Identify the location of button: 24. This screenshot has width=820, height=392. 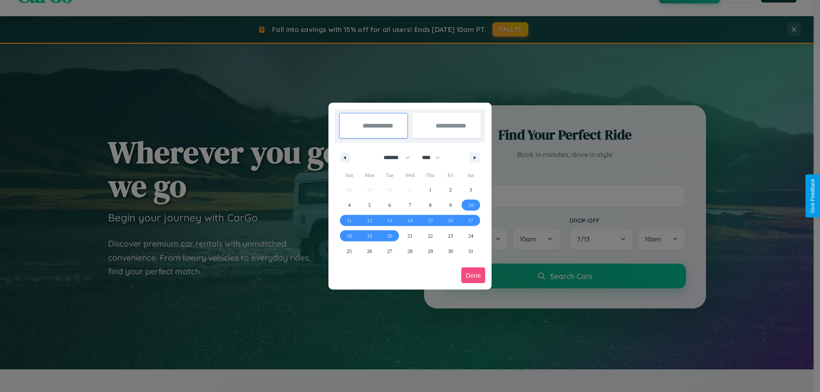
(470, 236).